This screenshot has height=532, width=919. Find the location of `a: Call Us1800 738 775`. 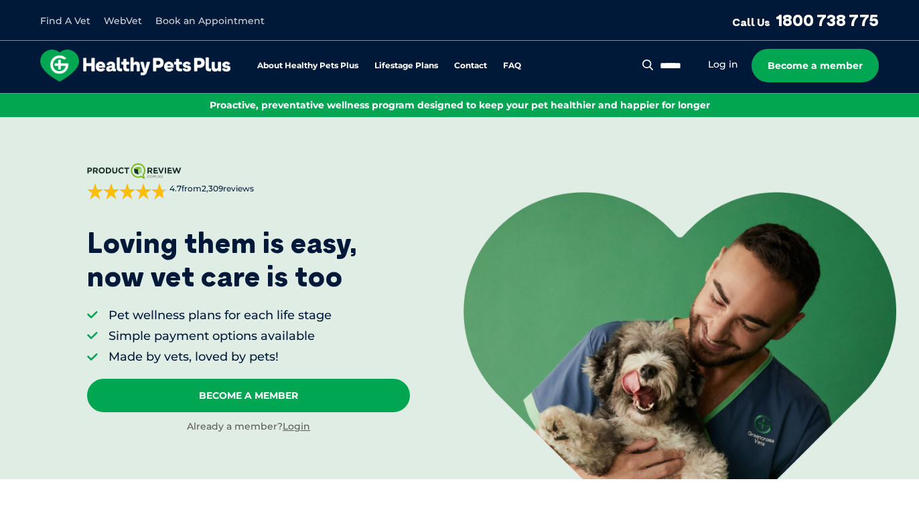

a: Call Us1800 738 775 is located at coordinates (805, 20).